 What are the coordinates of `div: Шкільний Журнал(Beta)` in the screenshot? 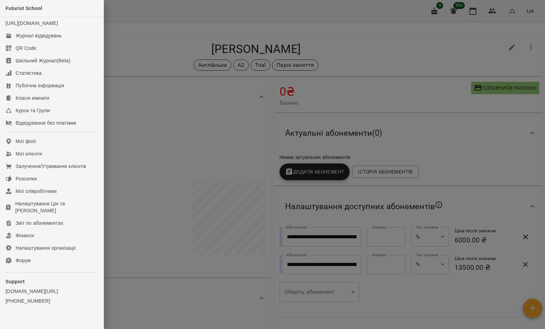 It's located at (43, 61).